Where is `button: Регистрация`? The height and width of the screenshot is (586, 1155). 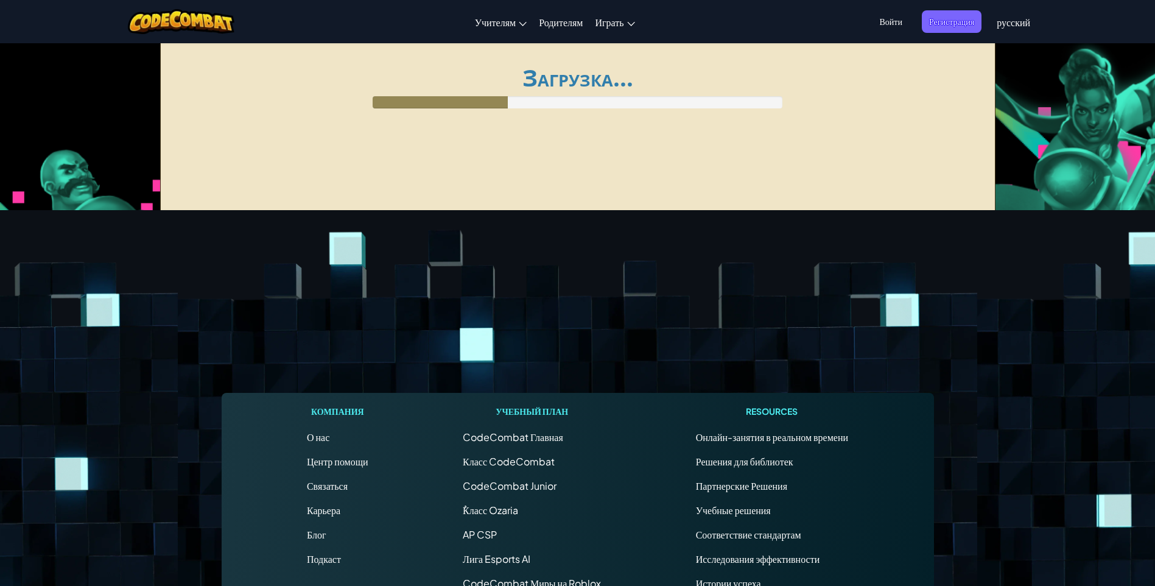 button: Регистрация is located at coordinates (952, 21).